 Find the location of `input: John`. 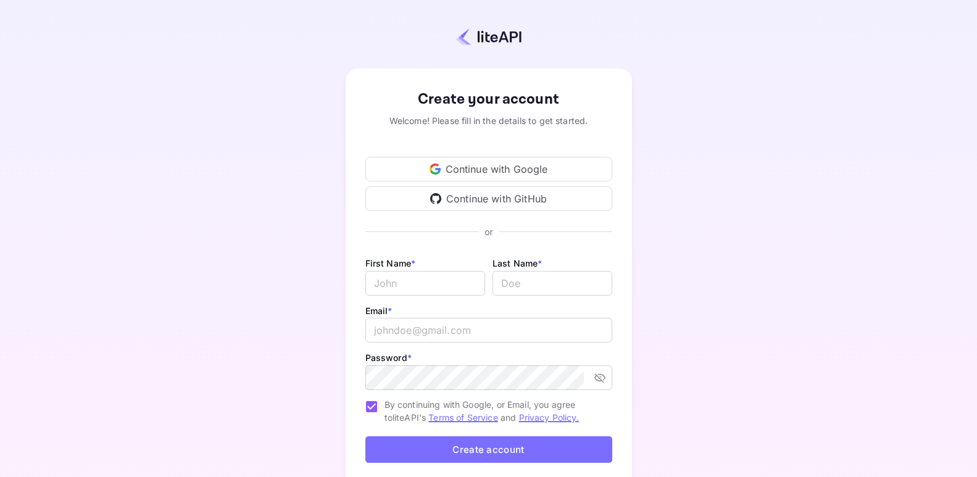

input: John is located at coordinates (425, 283).